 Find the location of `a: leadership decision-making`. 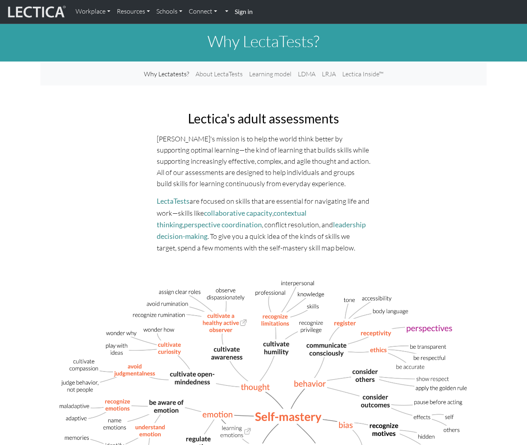

a: leadership decision-making is located at coordinates (261, 231).